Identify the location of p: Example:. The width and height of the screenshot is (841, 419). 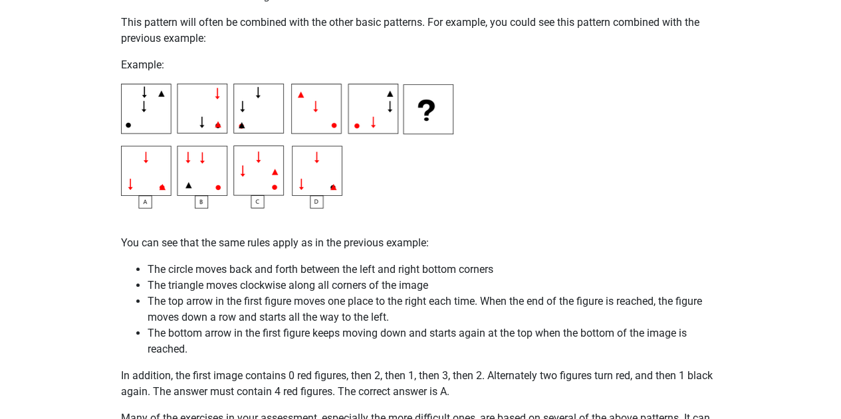
(421, 65).